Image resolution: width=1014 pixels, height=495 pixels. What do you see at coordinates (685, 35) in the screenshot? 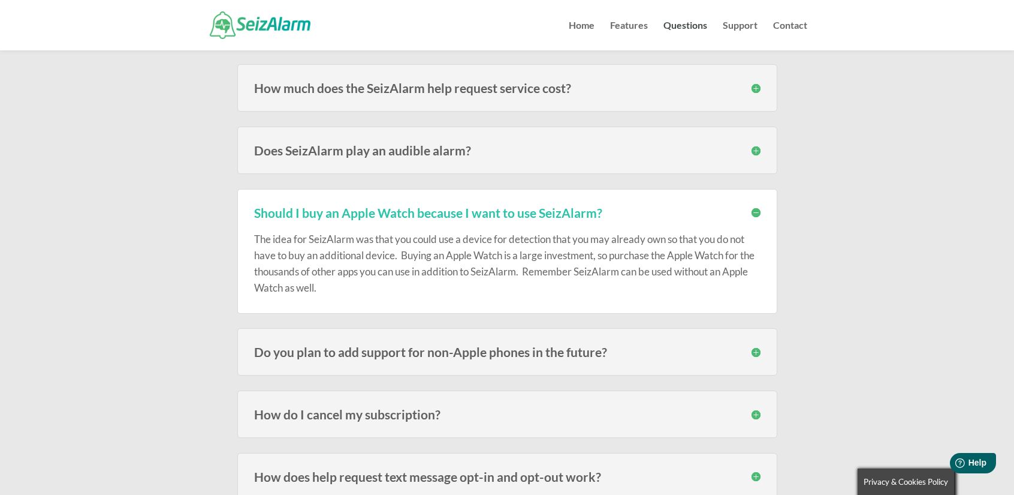
I see `a: Questions` at bounding box center [685, 35].